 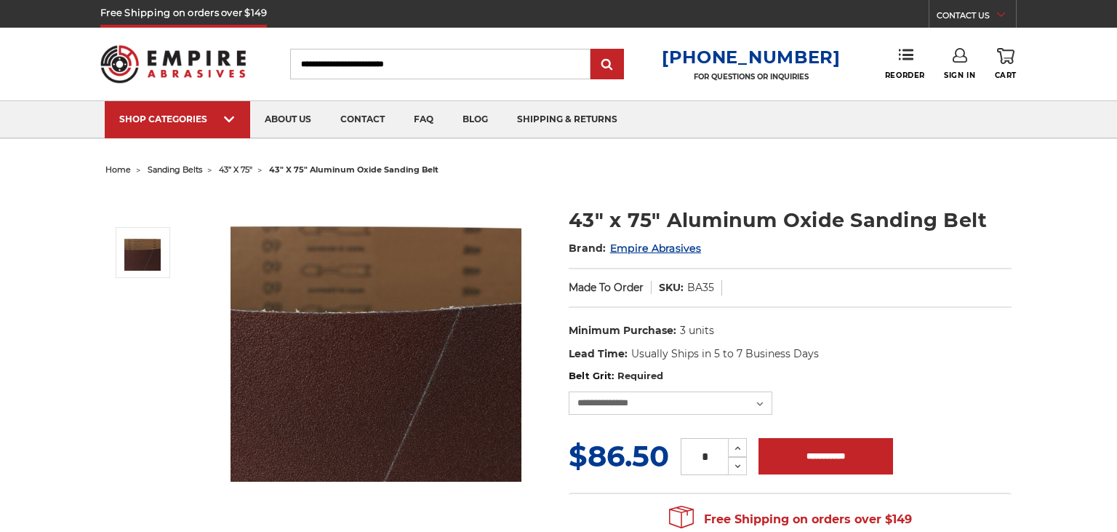 I want to click on span: 43" x 75" aluminum oxide sanding belt, so click(x=353, y=169).